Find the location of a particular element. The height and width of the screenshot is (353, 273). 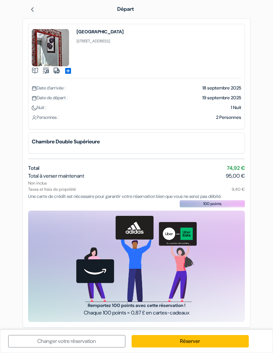

span: Remportez 100 points avec cette réservation ! is located at coordinates (136, 306).